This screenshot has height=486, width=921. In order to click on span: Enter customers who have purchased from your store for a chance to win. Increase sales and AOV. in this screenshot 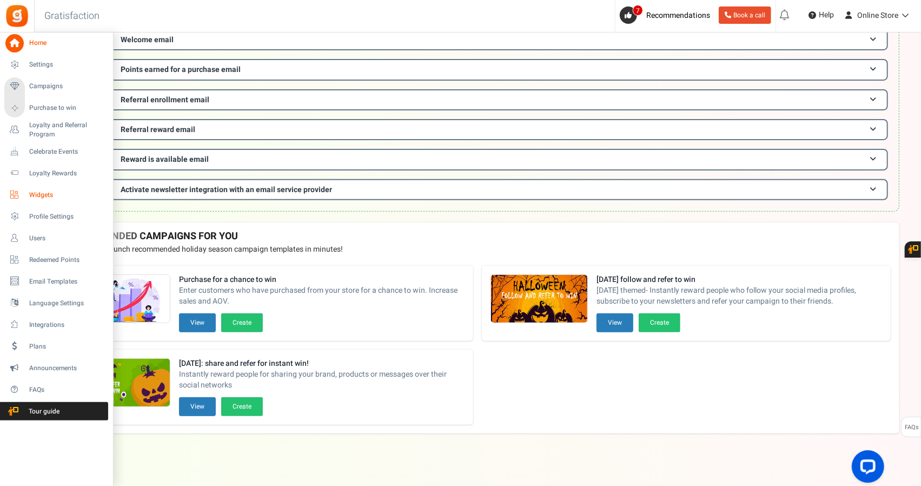, I will do `click(322, 296)`.